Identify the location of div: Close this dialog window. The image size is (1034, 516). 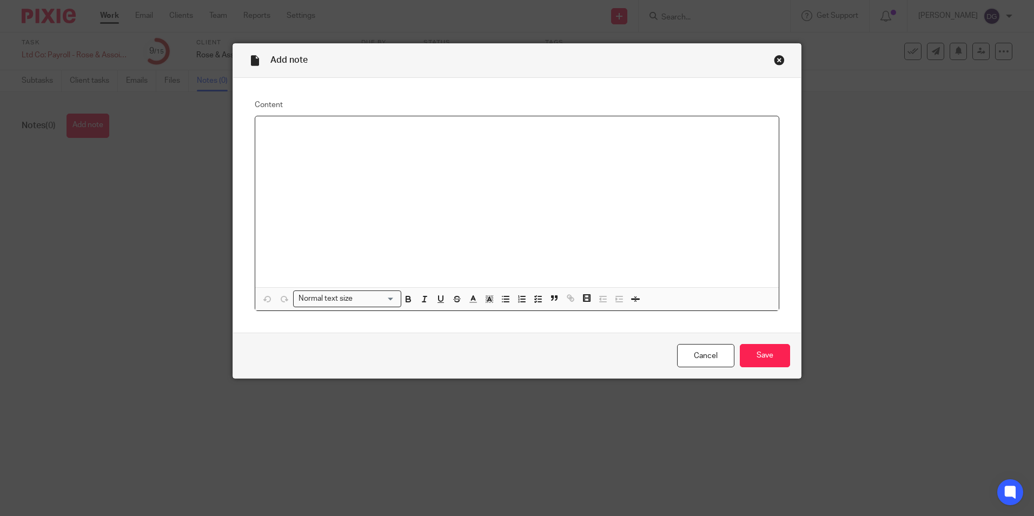
(779, 60).